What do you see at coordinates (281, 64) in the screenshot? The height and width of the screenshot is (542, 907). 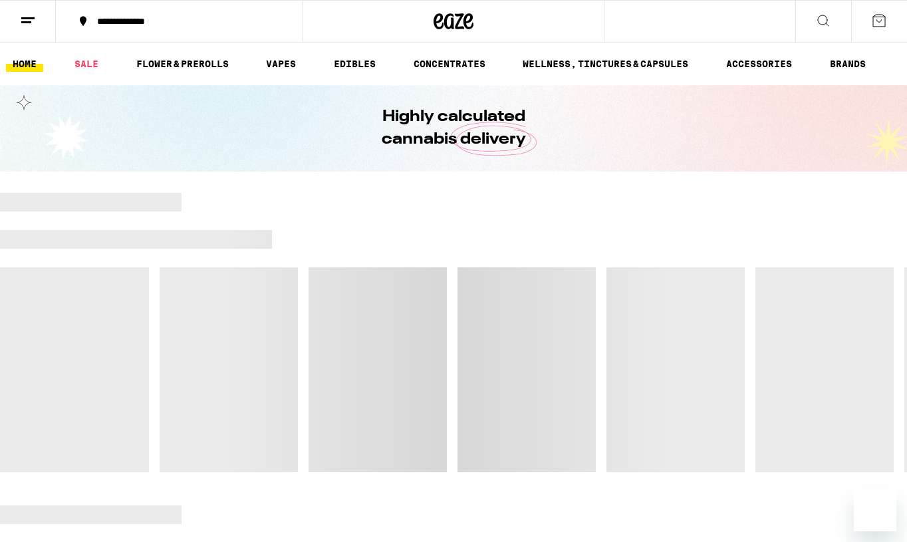 I see `a: VAPES` at bounding box center [281, 64].